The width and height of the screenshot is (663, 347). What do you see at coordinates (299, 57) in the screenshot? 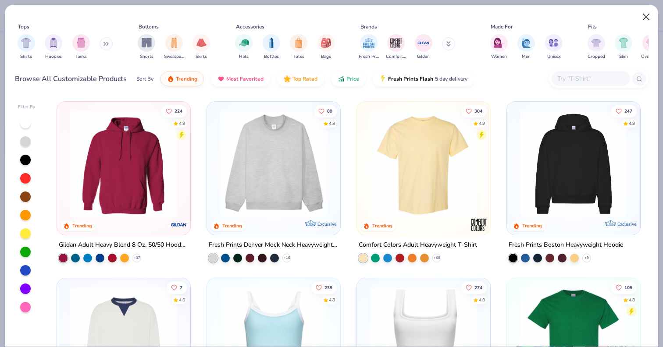
I see `span: Totes` at bounding box center [299, 57].